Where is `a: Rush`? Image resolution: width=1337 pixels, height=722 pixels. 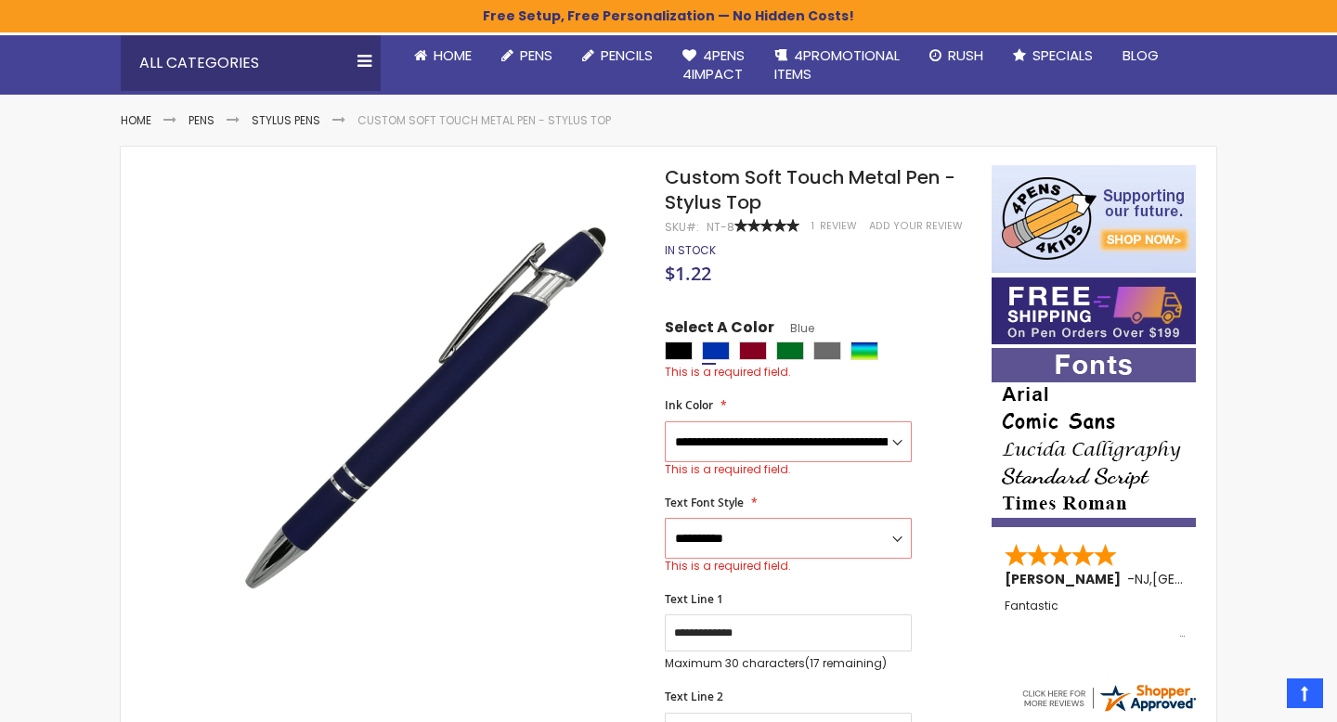 a: Rush is located at coordinates (956, 56).